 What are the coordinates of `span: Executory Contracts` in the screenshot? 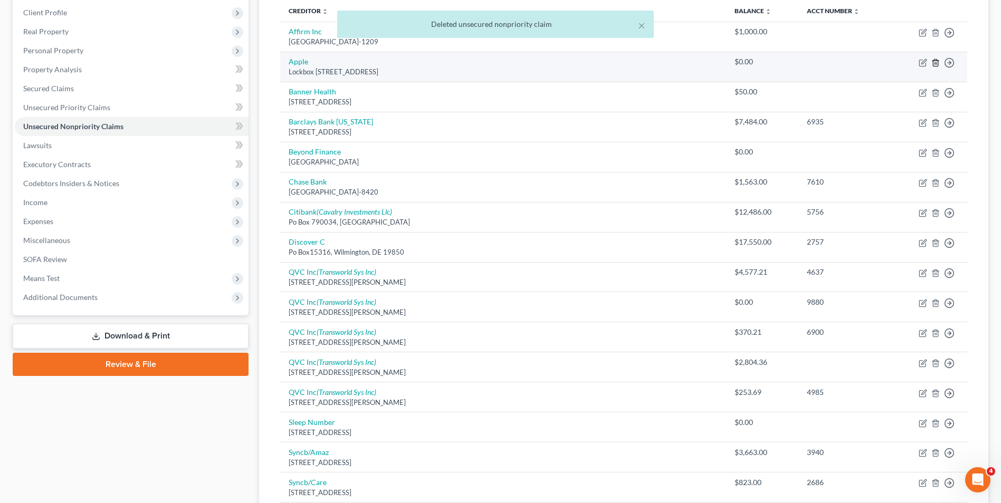 It's located at (57, 164).